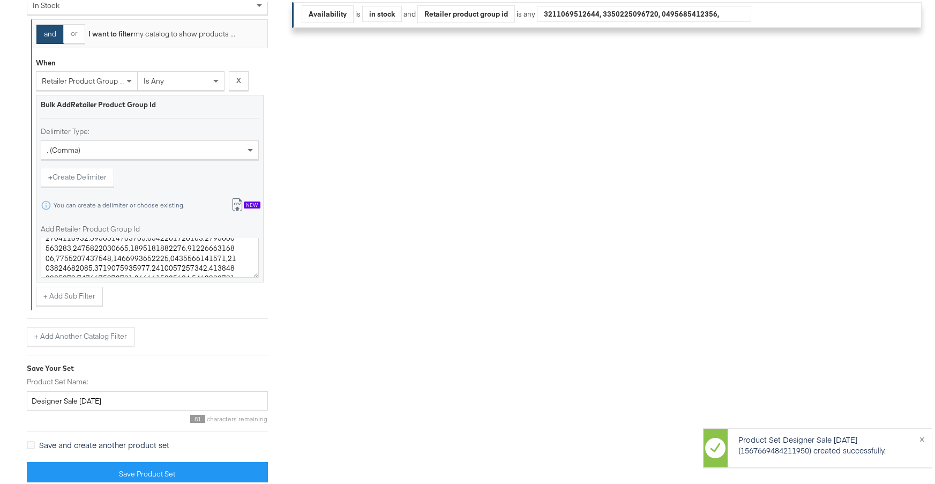 This screenshot has height=484, width=935. I want to click on button: +Create Delimiter, so click(77, 175).